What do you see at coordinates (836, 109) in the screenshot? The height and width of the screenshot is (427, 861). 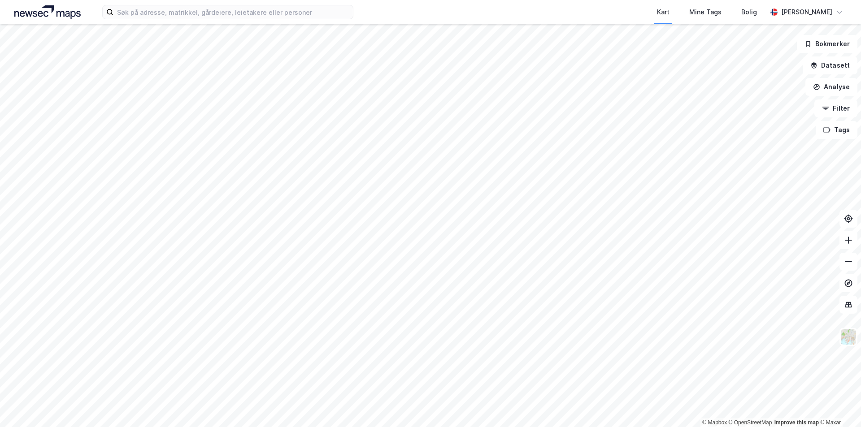 I see `button: Filter` at bounding box center [836, 109].